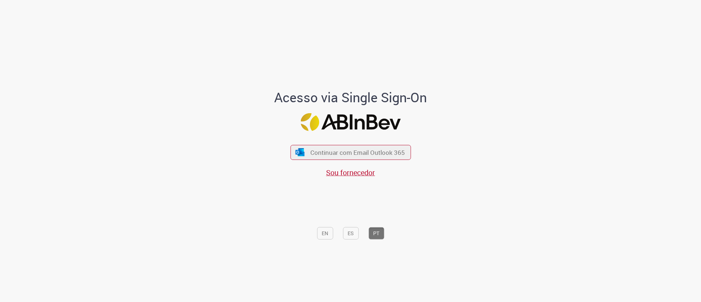 Image resolution: width=701 pixels, height=302 pixels. I want to click on img: Logo ABInBev, so click(350, 122).